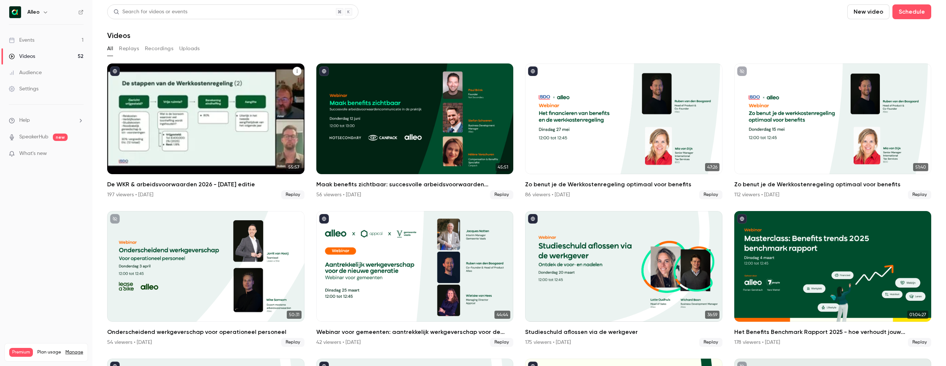 The width and height of the screenshot is (946, 366). Describe the element at coordinates (159, 49) in the screenshot. I see `button: Recordings` at that location.